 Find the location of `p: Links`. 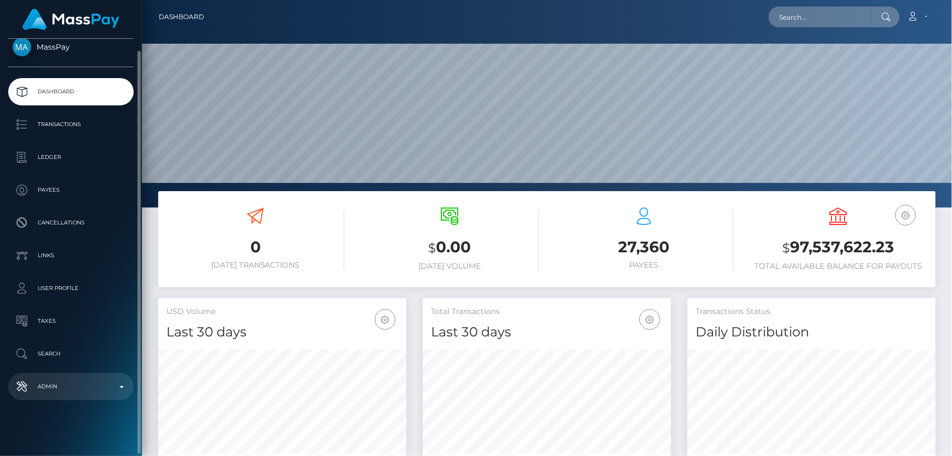

p: Links is located at coordinates (71, 255).